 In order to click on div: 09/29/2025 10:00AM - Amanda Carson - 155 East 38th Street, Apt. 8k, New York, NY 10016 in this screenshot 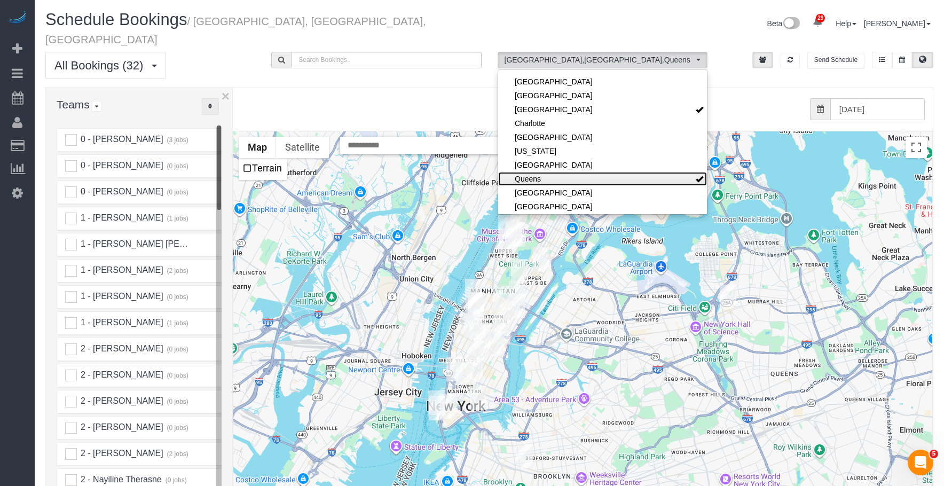, I will do `click(501, 320)`.